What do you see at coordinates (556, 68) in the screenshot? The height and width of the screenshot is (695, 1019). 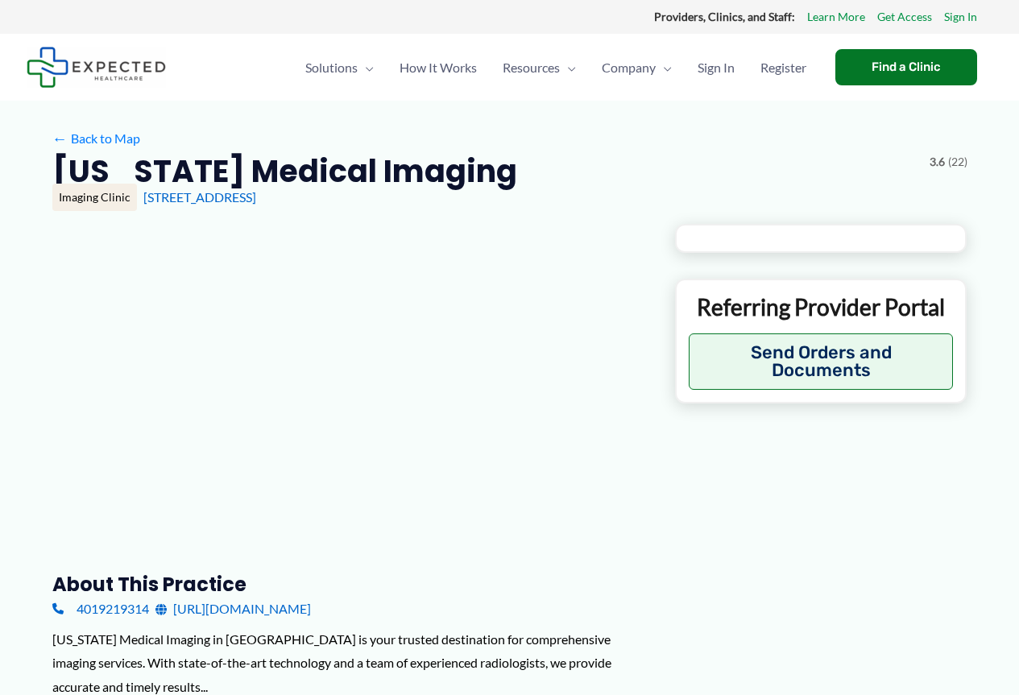 I see `nav: Primary Site Navigation` at bounding box center [556, 68].